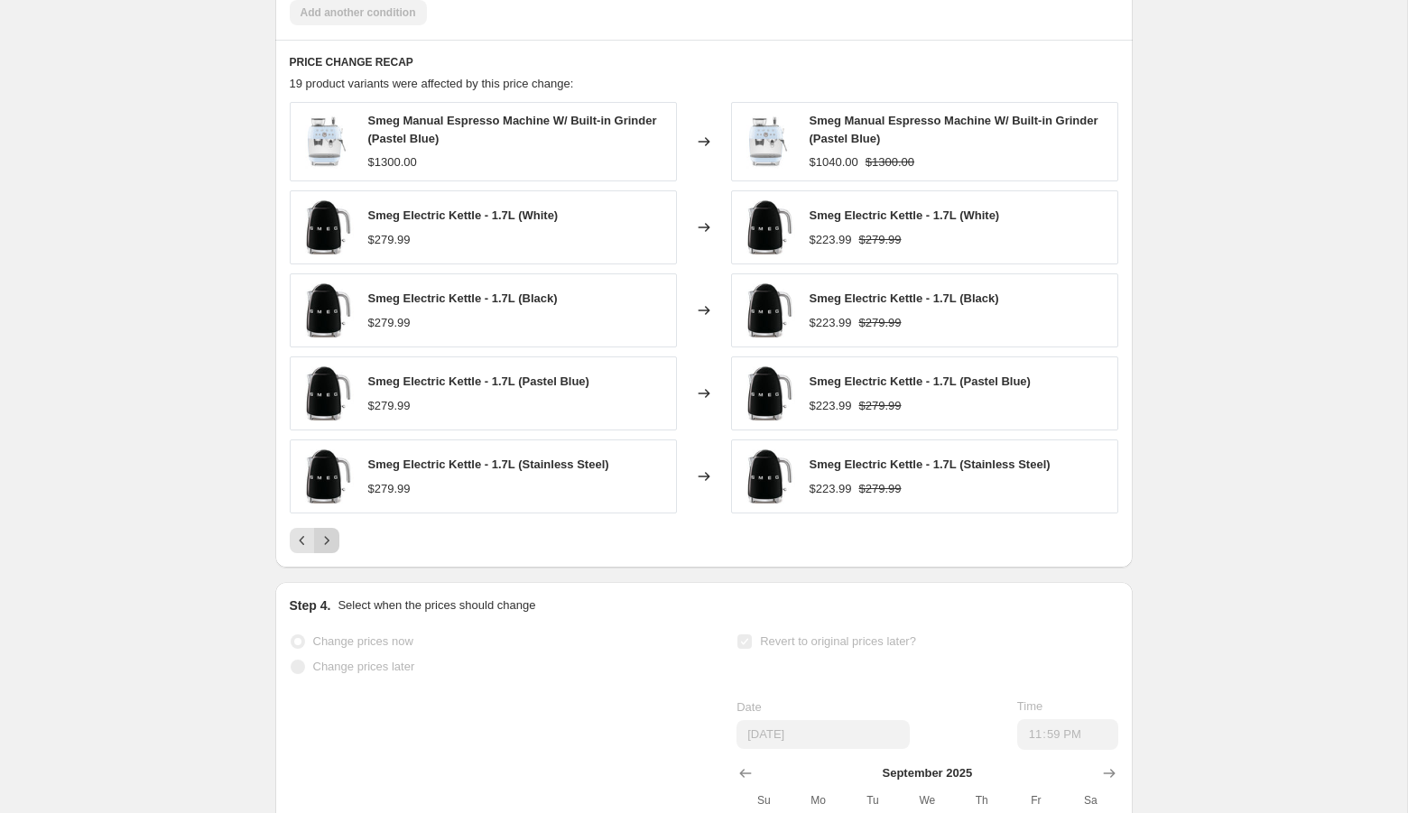 Image resolution: width=1408 pixels, height=813 pixels. Describe the element at coordinates (1109, 773) in the screenshot. I see `button: Show next month, October 2025` at that location.